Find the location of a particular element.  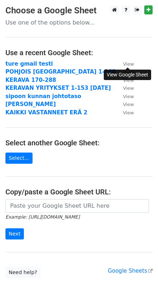

div: Chat-widget is located at coordinates (140, 291).